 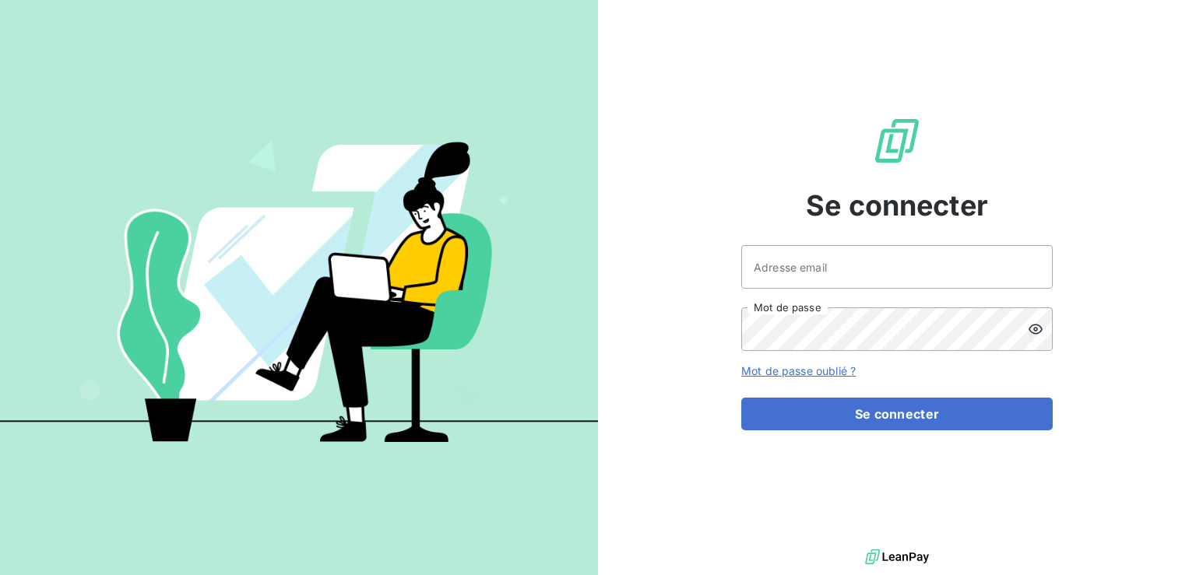 I want to click on img: logo, so click(x=897, y=557).